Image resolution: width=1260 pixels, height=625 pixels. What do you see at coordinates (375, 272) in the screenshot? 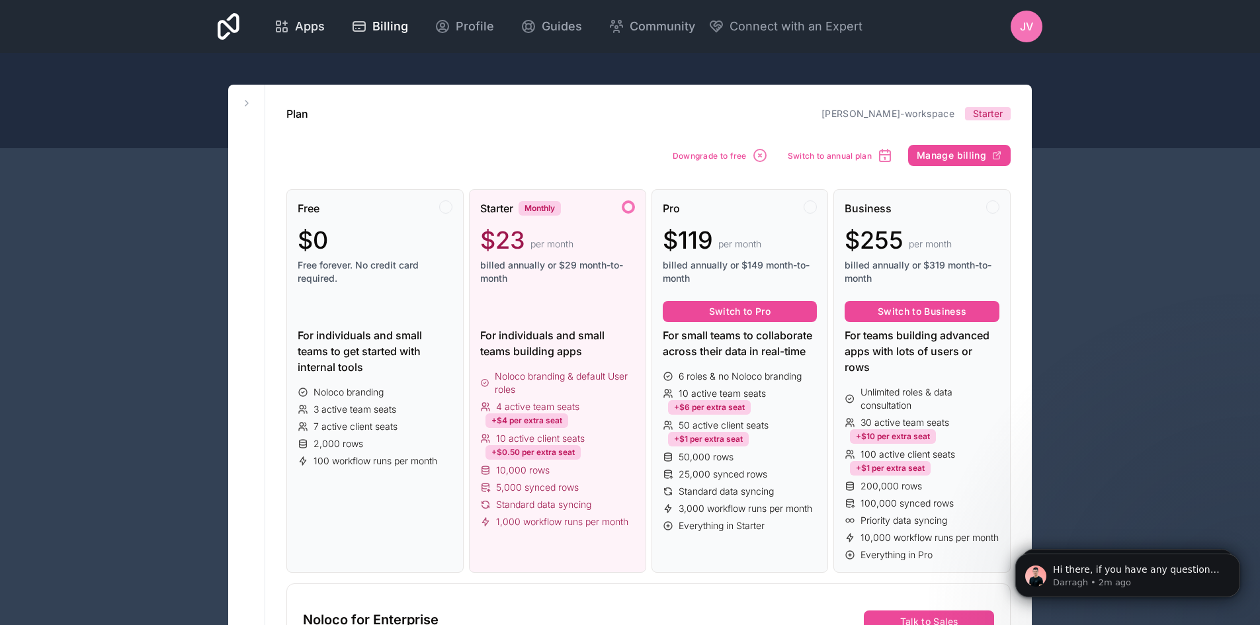
I see `span: Free forever. No credit card required.` at bounding box center [375, 272].